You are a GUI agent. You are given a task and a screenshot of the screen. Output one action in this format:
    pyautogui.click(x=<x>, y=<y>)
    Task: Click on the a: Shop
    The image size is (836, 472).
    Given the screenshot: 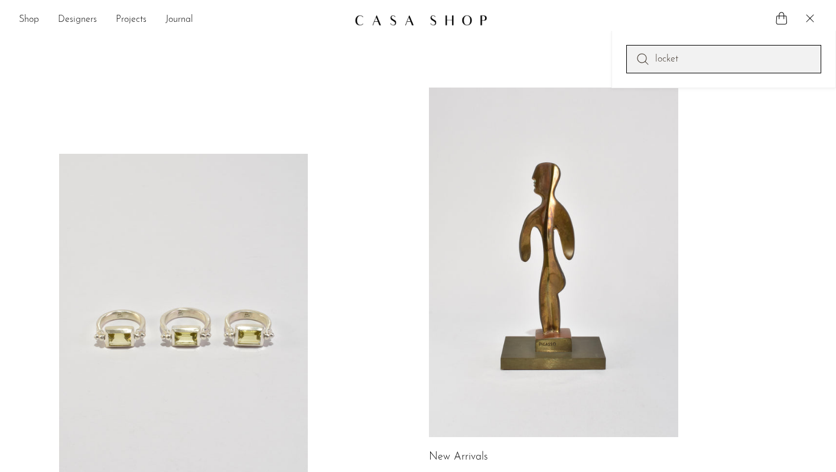 What is the action you would take?
    pyautogui.click(x=29, y=20)
    